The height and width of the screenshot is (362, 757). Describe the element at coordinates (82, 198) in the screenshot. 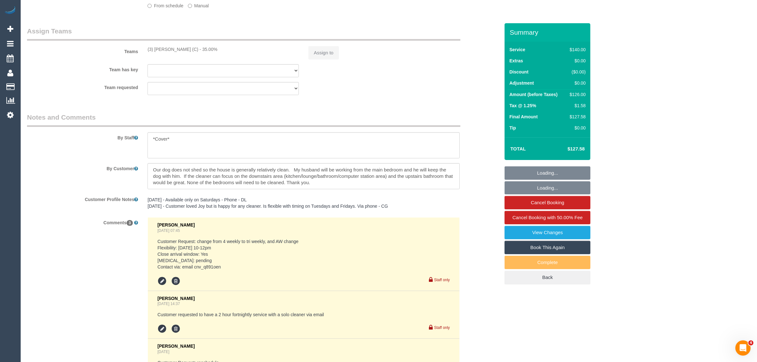

I see `label: Customer Profile Notes` at that location.